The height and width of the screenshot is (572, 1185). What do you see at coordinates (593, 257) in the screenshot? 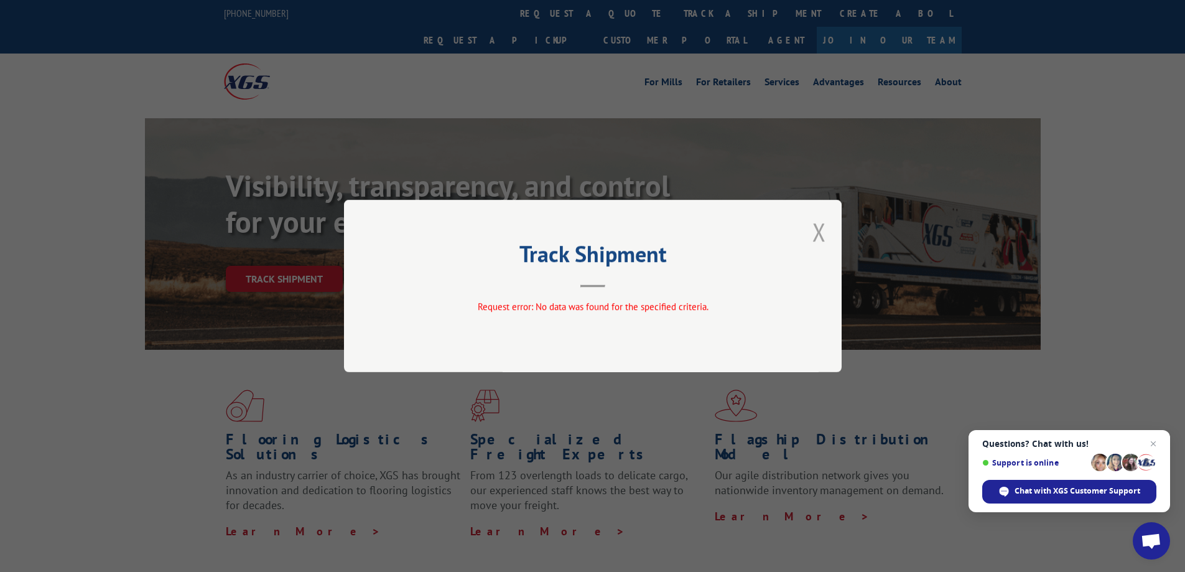
I see `h2: Track Shipment` at bounding box center [593, 257].